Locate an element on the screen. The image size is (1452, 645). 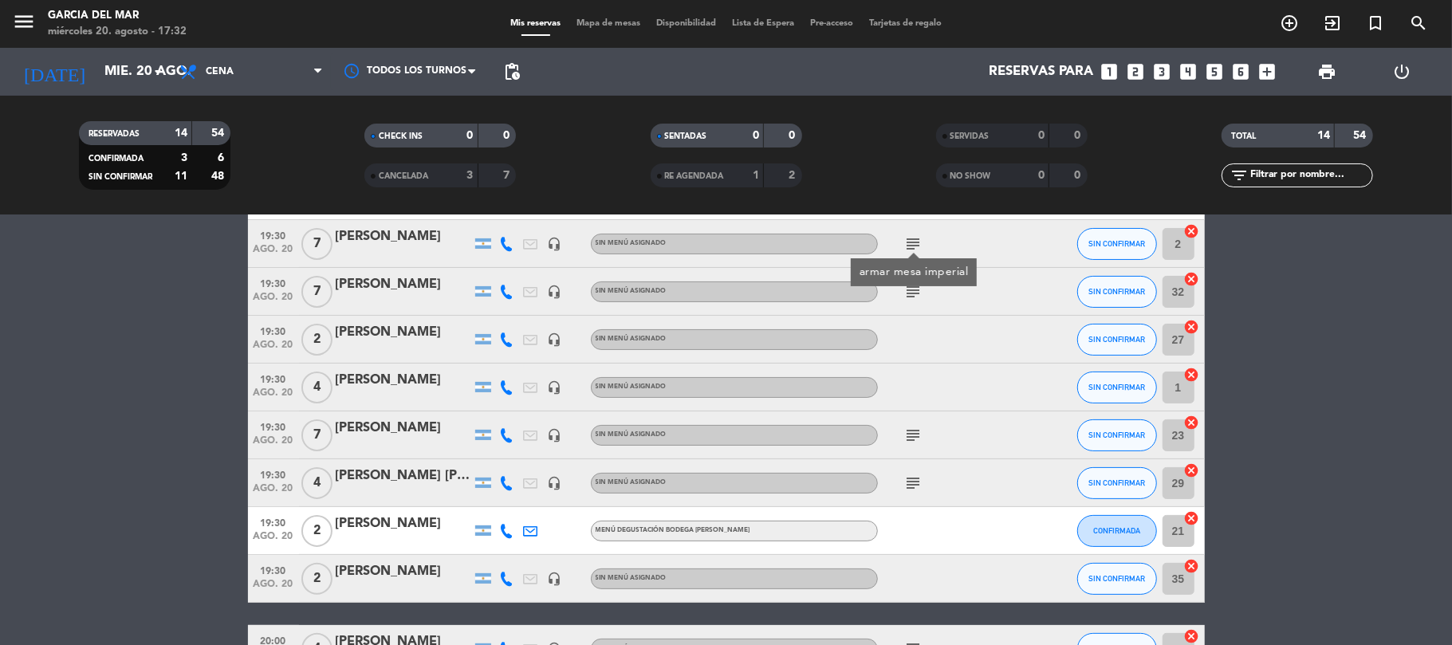
span: pending_actions is located at coordinates (512, 72).